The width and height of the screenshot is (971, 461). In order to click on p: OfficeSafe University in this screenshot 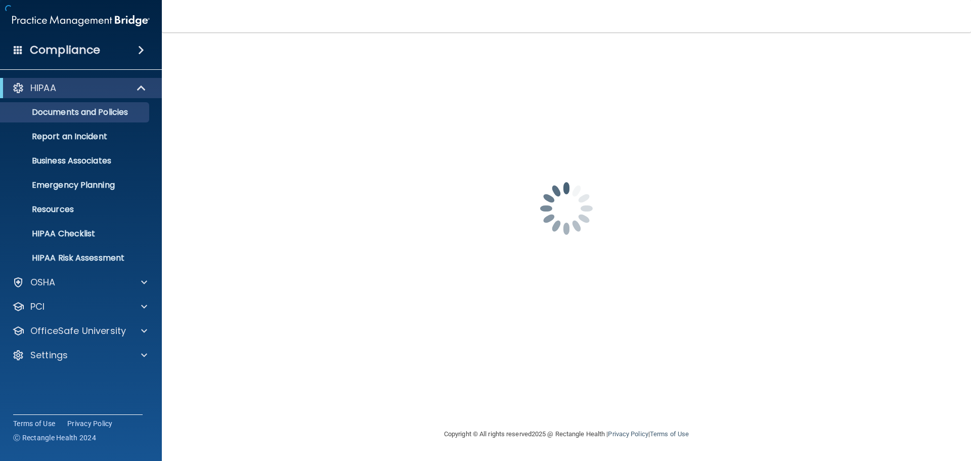, I will do `click(78, 331)`.